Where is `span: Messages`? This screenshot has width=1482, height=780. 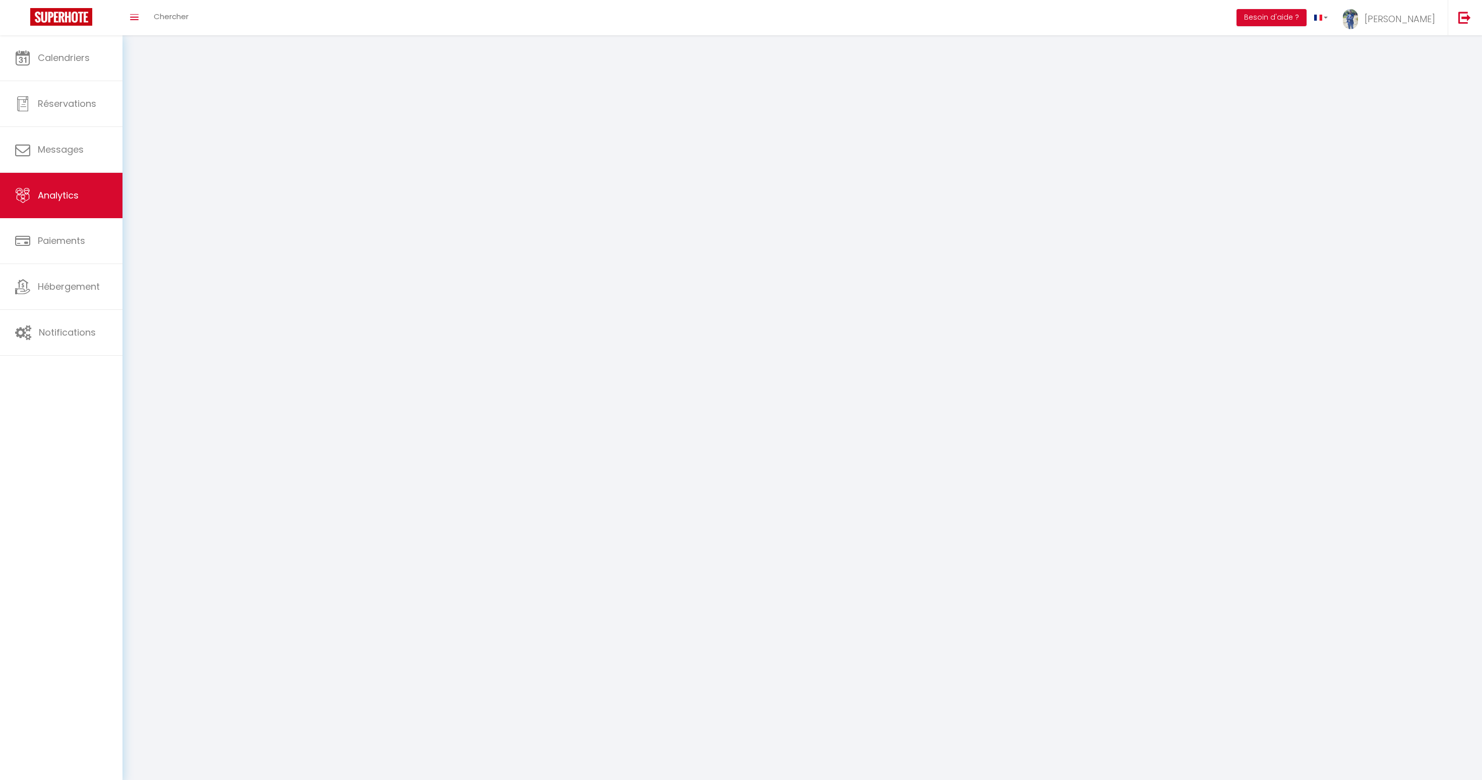 span: Messages is located at coordinates (60, 149).